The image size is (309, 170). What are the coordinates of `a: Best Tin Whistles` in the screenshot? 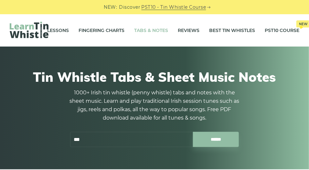 It's located at (232, 30).